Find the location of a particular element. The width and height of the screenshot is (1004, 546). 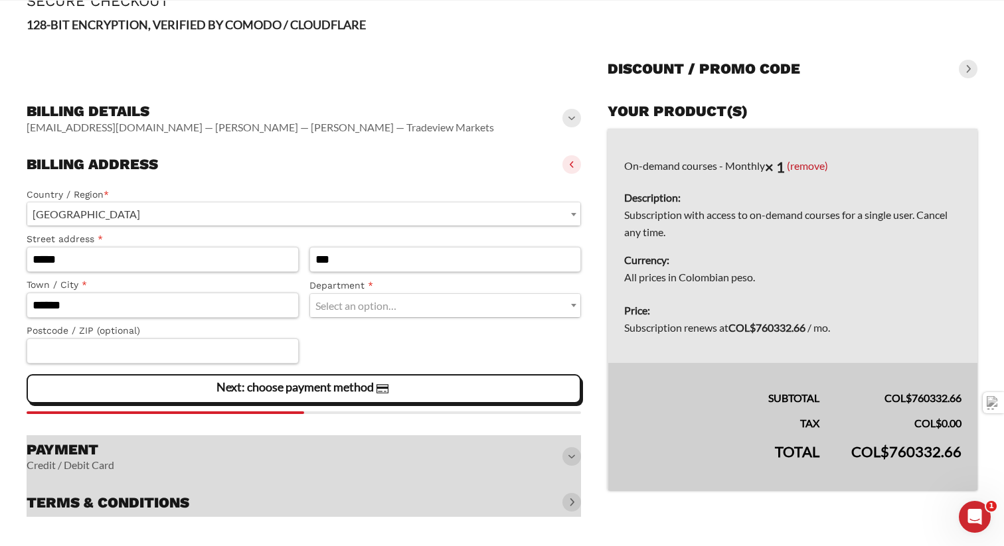

span: Country / Region is located at coordinates (303, 214).